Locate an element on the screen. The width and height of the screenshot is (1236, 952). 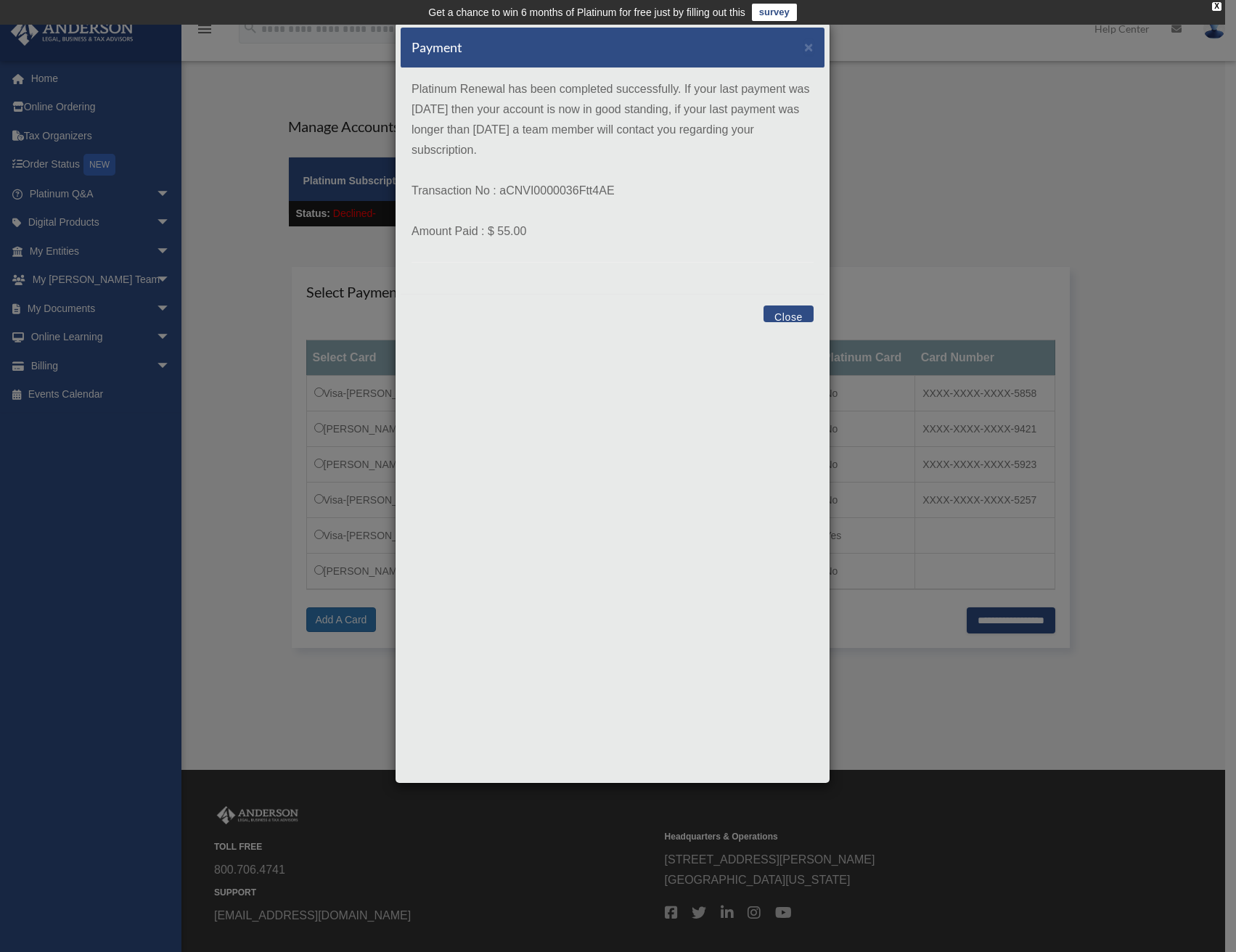
p: Transaction No : aCNVI0000036Ftt4AE is located at coordinates (612, 191).